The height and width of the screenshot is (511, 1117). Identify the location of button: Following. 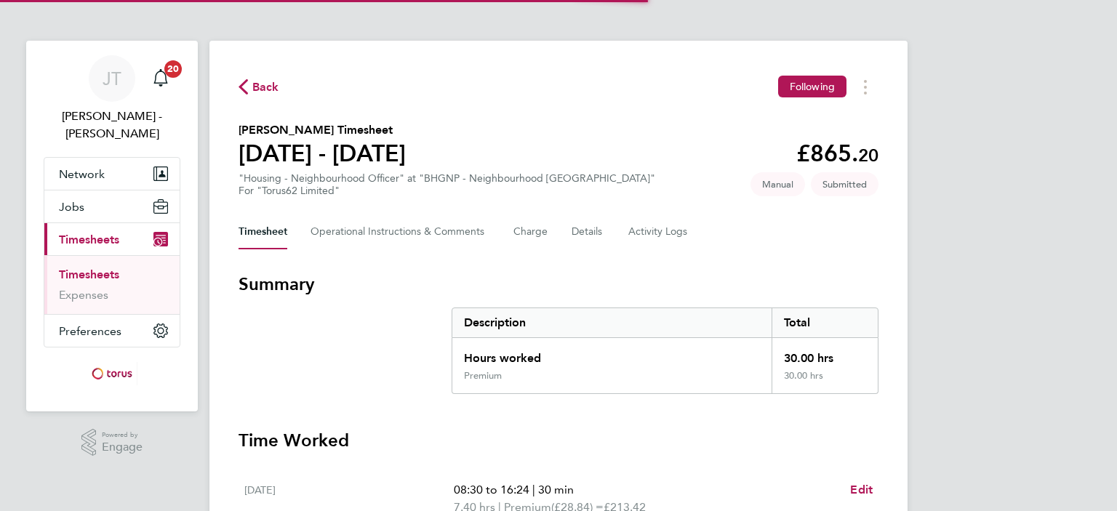
(812, 87).